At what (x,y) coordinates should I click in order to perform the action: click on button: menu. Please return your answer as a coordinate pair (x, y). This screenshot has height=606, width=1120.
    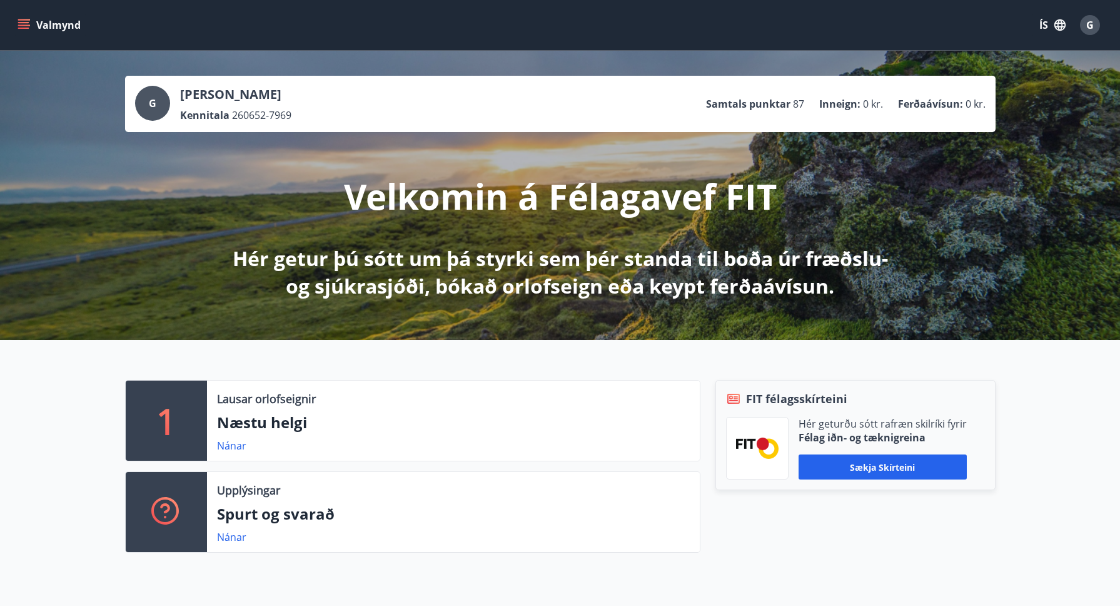
    Looking at the image, I should click on (50, 25).